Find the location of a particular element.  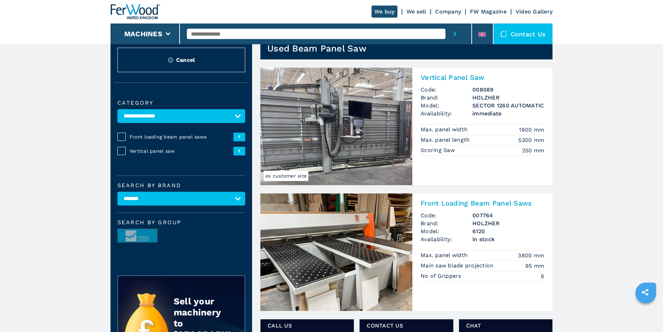

span: CONTACT US is located at coordinates (406, 325).